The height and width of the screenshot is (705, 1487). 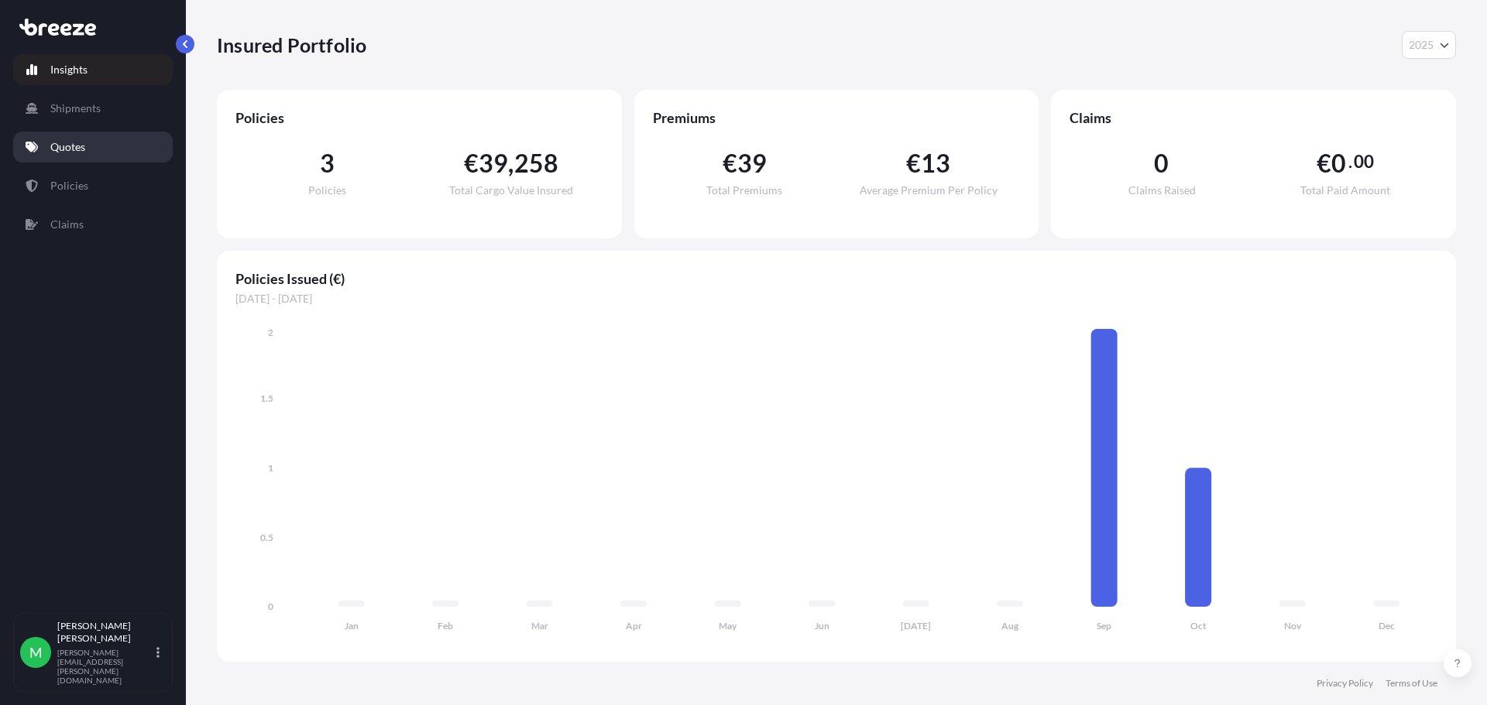 I want to click on tspan: Apr, so click(x=633, y=626).